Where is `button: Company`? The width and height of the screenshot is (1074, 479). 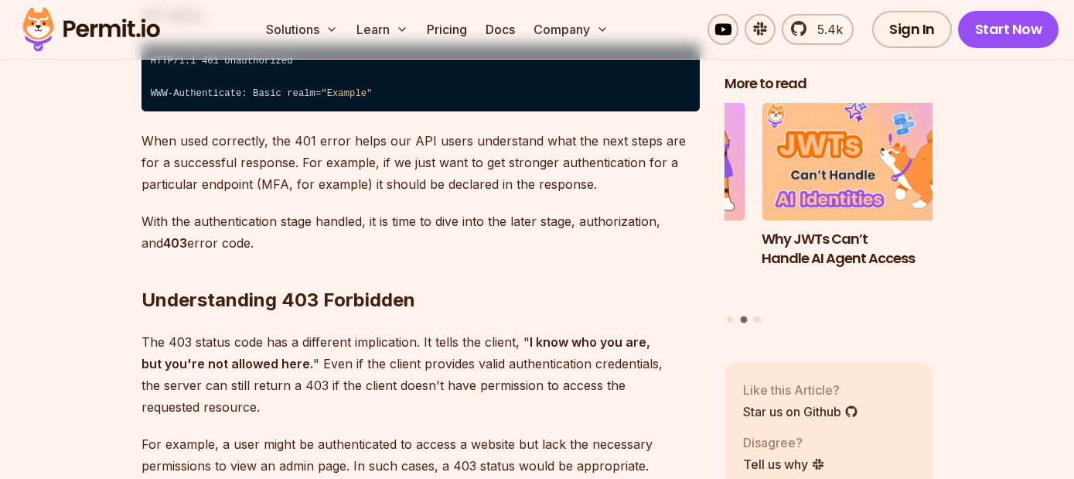 button: Company is located at coordinates (571, 29).